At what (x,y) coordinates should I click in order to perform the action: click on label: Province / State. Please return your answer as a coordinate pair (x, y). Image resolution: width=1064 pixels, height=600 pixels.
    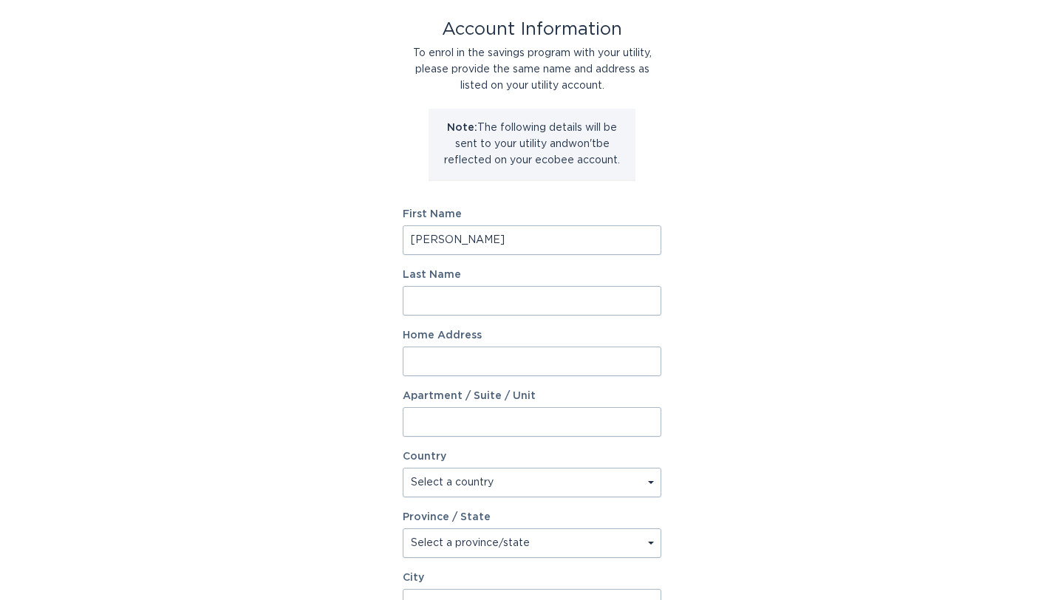
    Looking at the image, I should click on (446, 517).